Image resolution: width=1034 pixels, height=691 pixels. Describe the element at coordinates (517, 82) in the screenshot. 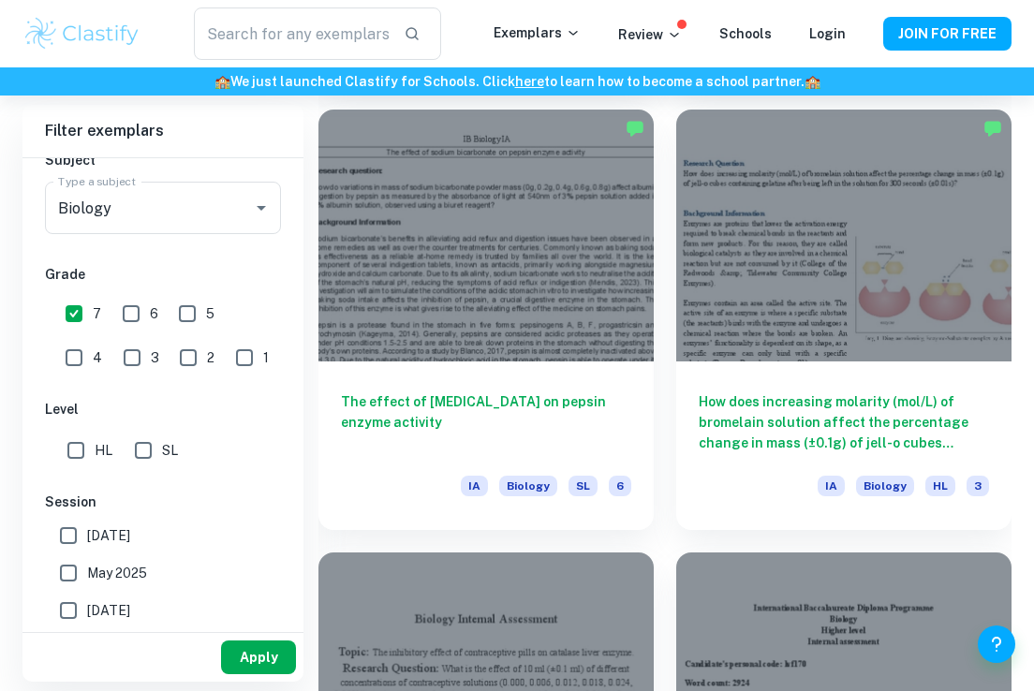

I see `h6: We just launched Clastify for Schools. Click to learn how to become a school partner.` at that location.